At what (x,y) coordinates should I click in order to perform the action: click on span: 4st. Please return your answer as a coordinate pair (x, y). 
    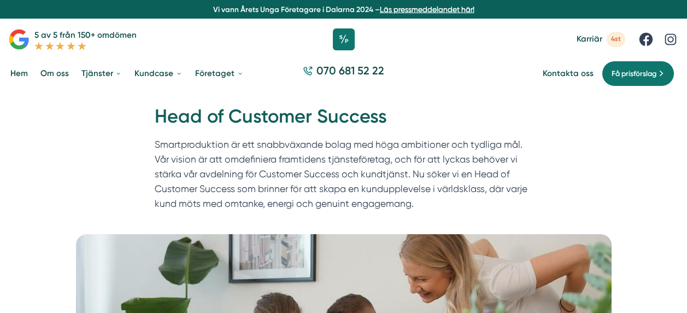
    Looking at the image, I should click on (616, 39).